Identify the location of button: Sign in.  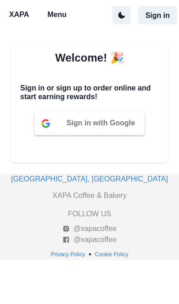
(157, 15).